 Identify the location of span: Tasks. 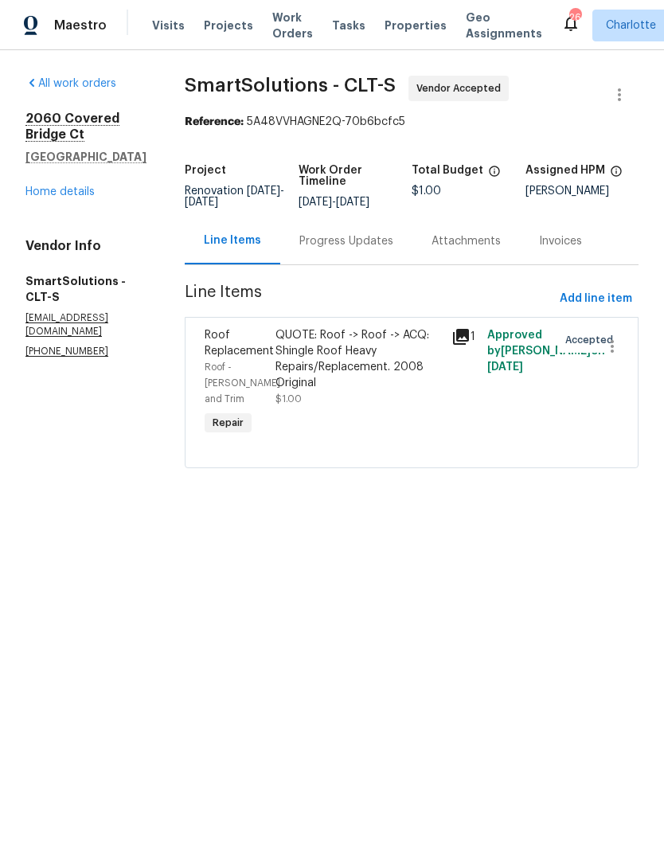
(349, 25).